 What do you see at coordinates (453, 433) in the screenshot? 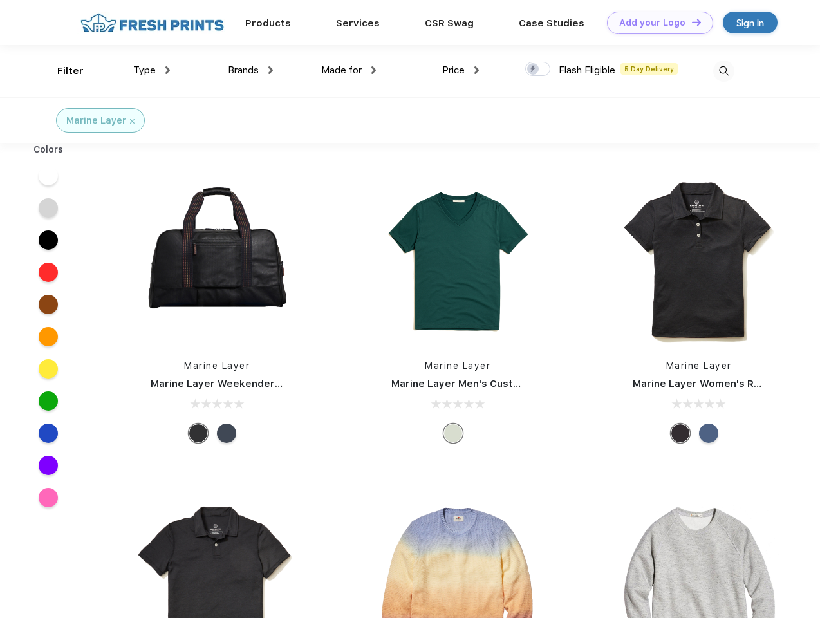
I see `div: Any Color` at bounding box center [453, 433].